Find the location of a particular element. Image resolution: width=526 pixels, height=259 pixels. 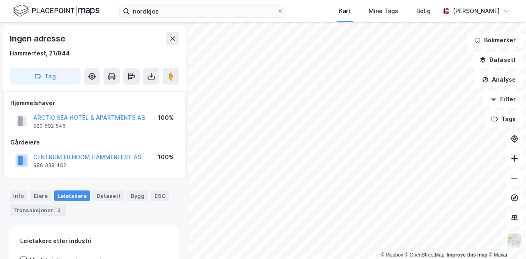

button: Datasett is located at coordinates (498, 60).